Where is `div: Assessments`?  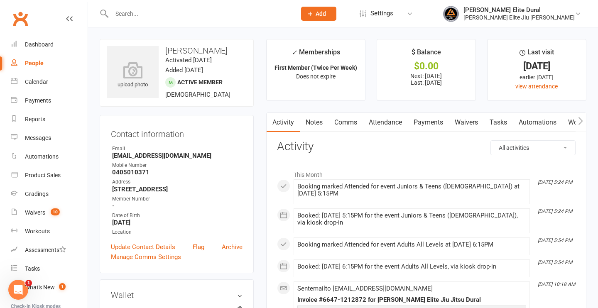 div: Assessments is located at coordinates (45, 250).